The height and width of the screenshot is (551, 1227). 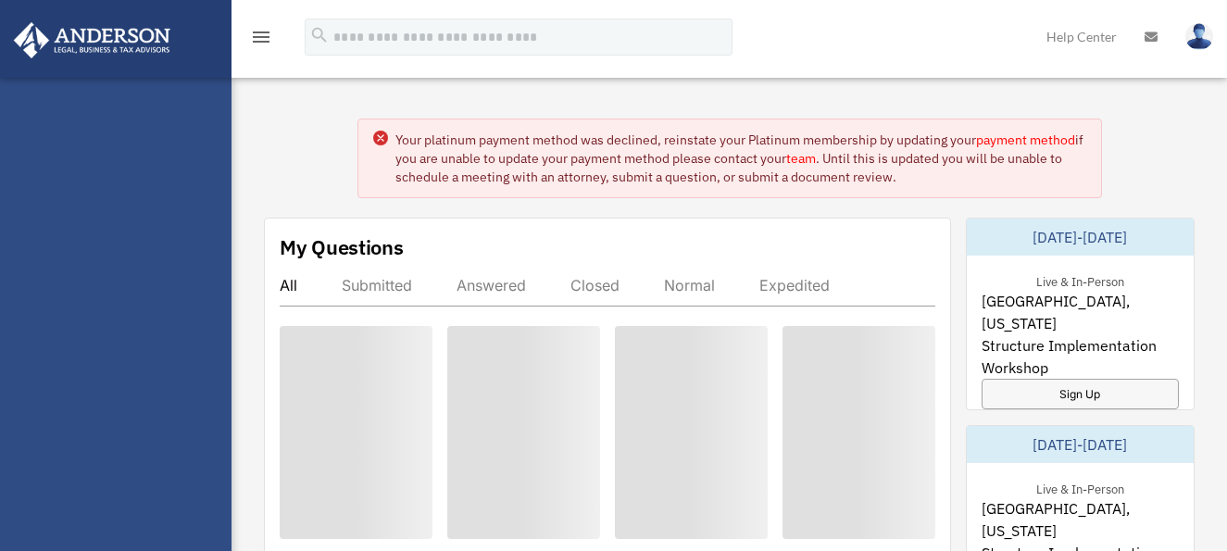 I want to click on div: Normal, so click(x=689, y=285).